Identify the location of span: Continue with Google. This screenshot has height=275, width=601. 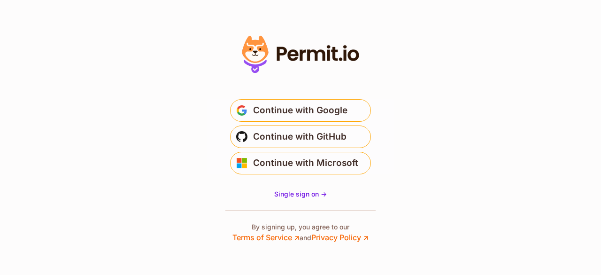
(300, 110).